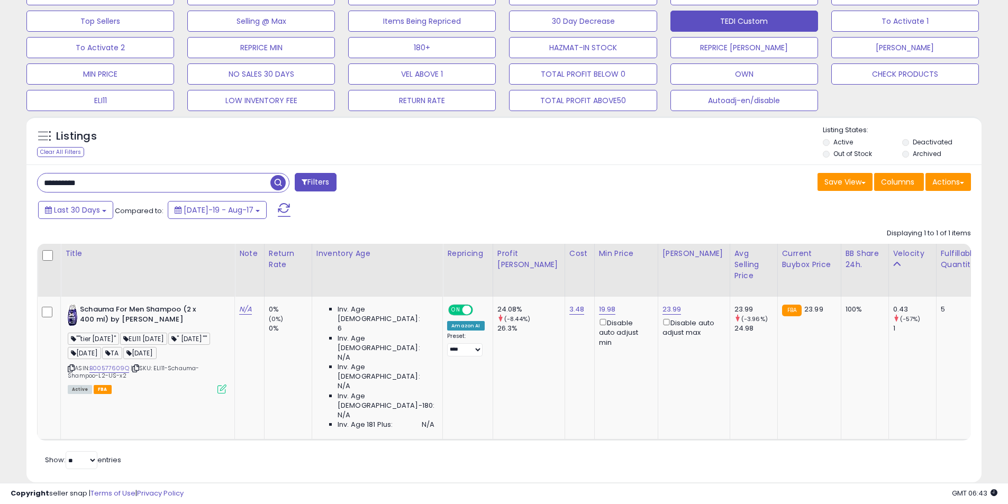 Image resolution: width=1008 pixels, height=504 pixels. What do you see at coordinates (103, 390) in the screenshot?
I see `span: FBA` at bounding box center [103, 390].